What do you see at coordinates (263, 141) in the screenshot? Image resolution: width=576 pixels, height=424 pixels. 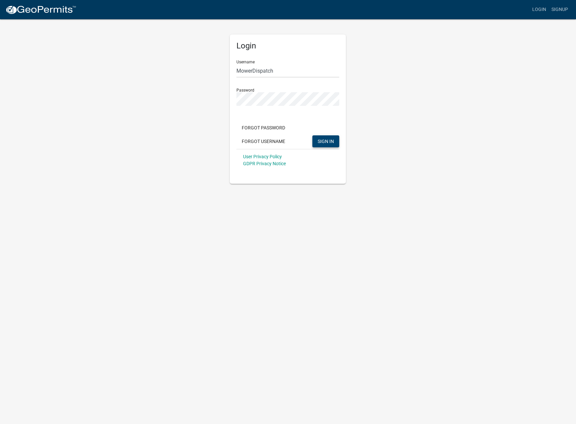 I see `button: Forgot Username` at bounding box center [263, 141].